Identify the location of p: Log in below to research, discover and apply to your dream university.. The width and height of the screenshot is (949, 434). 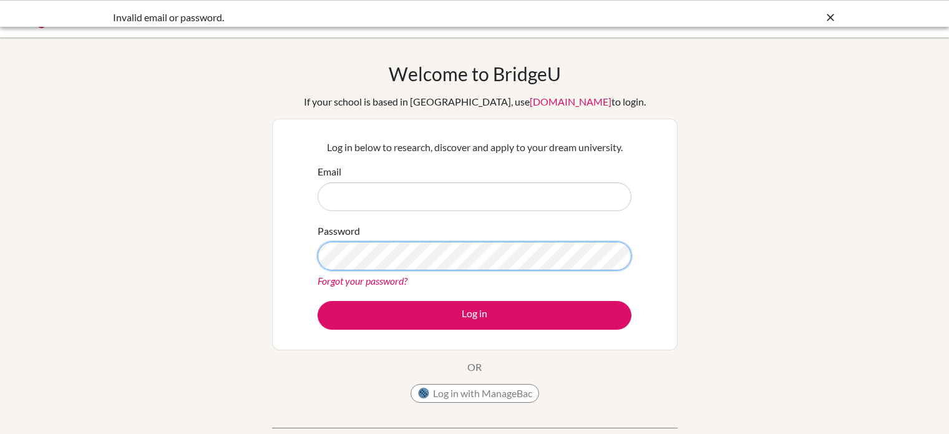
(474, 147).